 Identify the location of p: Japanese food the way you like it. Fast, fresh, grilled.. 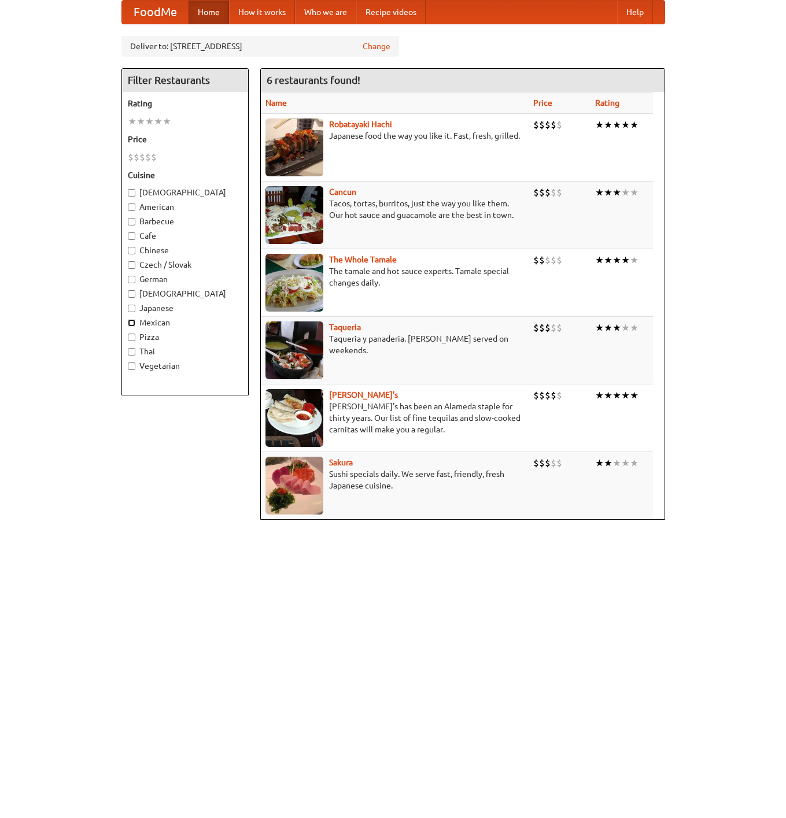
(394, 136).